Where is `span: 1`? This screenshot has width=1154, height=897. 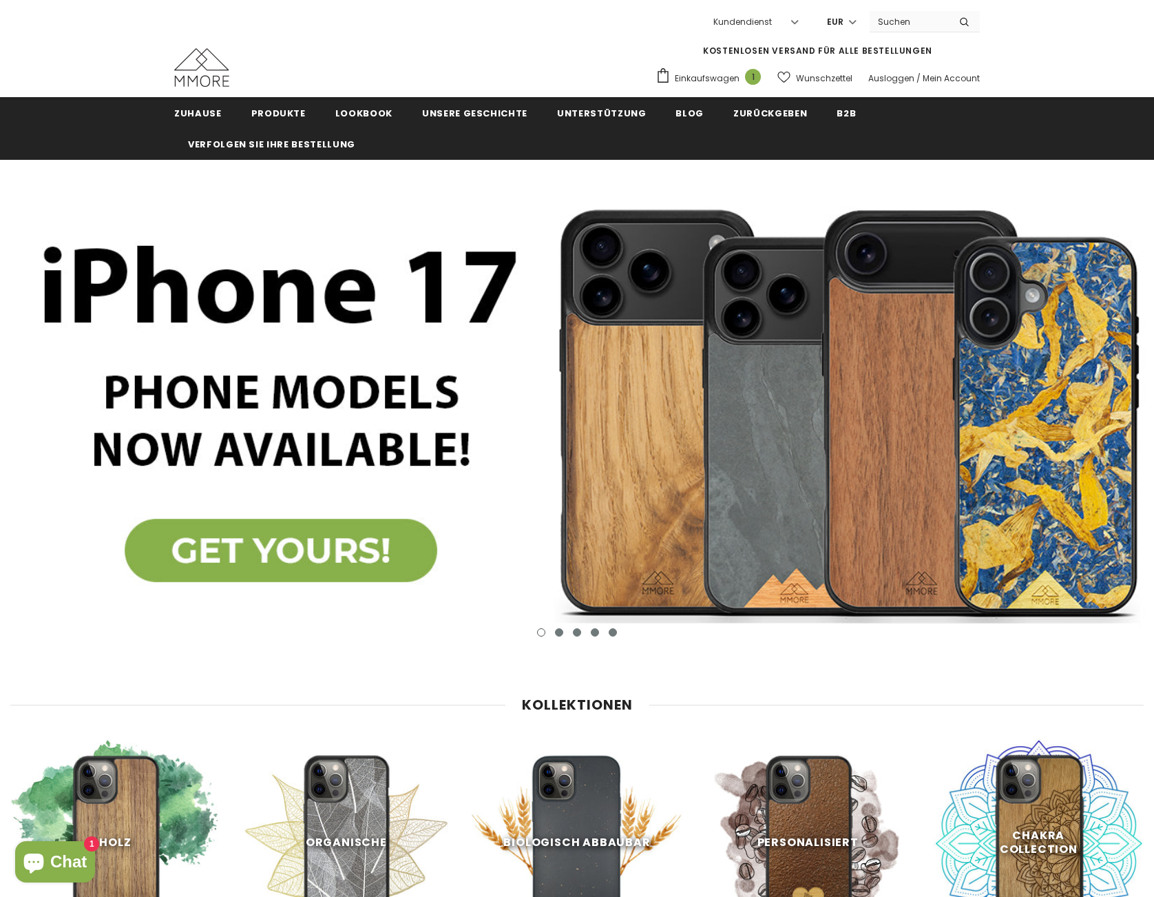
span: 1 is located at coordinates (753, 76).